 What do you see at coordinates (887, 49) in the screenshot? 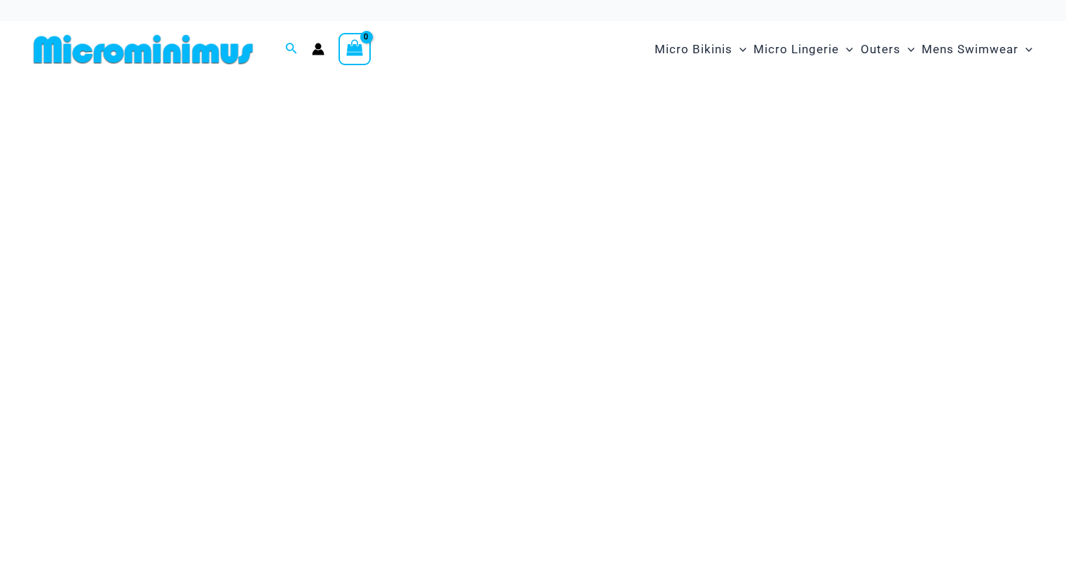
I see `a: OutersMenu ToggleMenu Toggle` at bounding box center [887, 49].